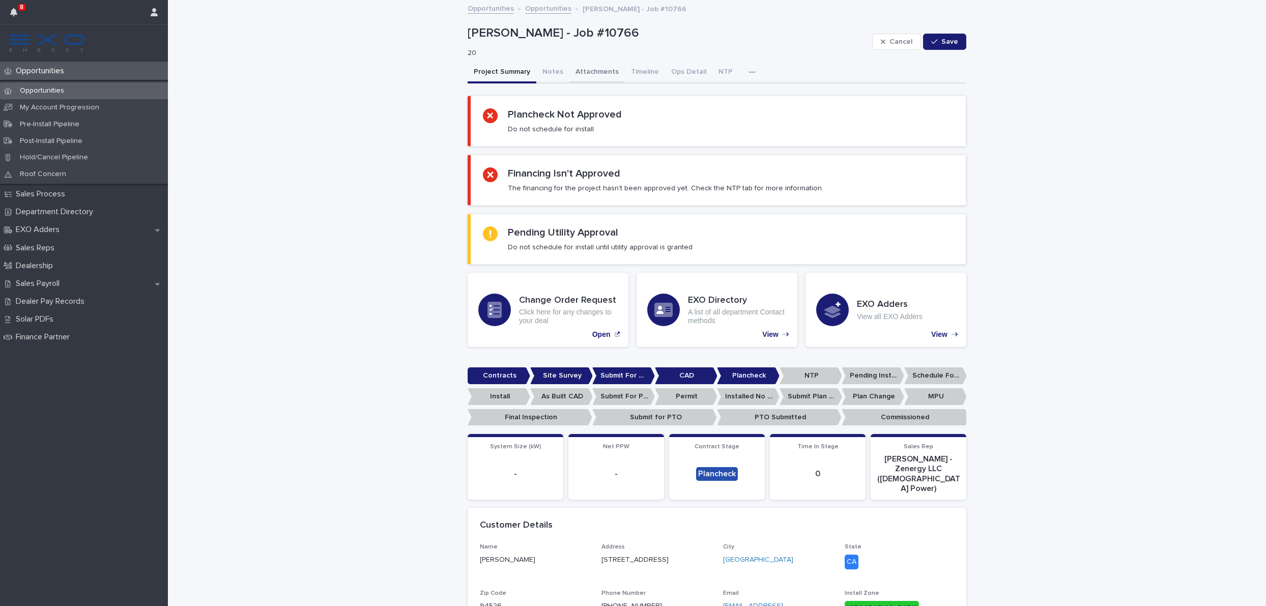  What do you see at coordinates (889, 305) in the screenshot?
I see `h3: EXO Adders` at bounding box center [889, 305].